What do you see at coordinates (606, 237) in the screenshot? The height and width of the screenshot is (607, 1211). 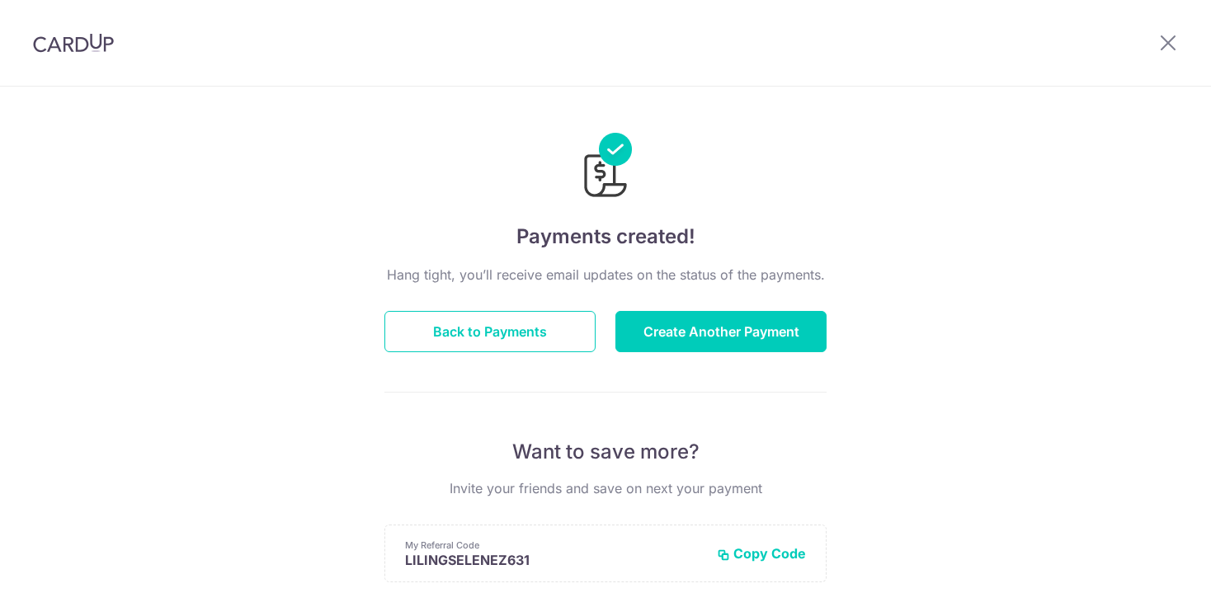 I see `h4: Payments created!` at bounding box center [606, 237].